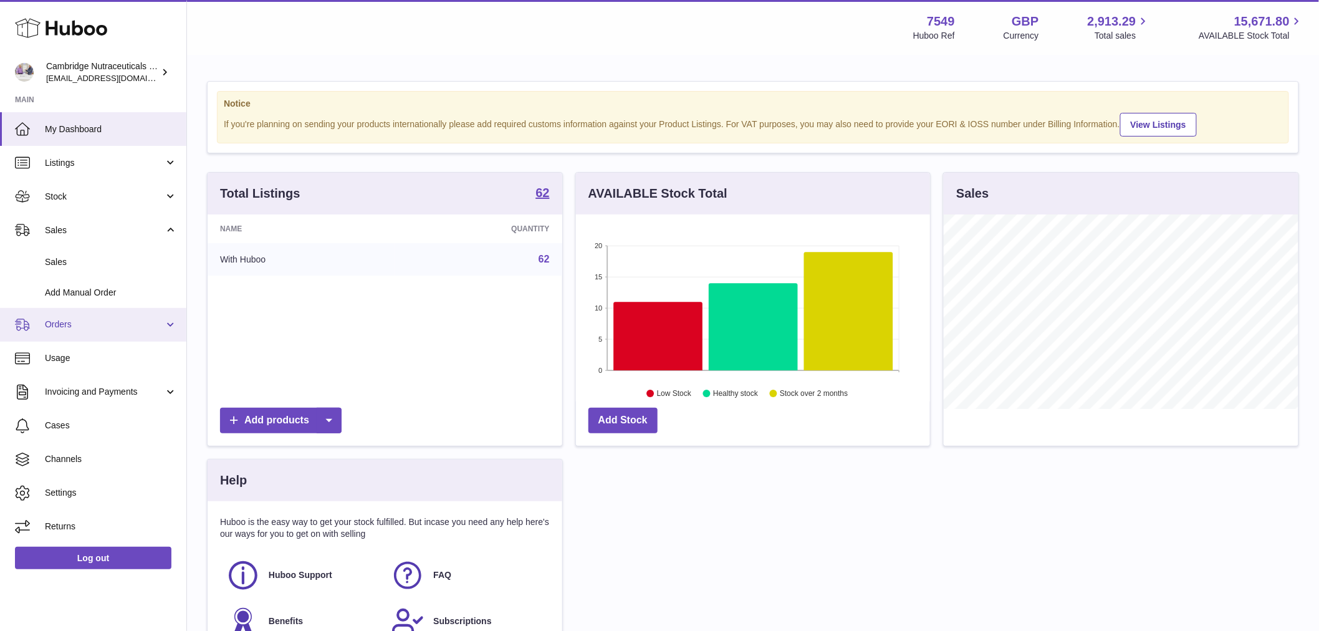  What do you see at coordinates (104, 324) in the screenshot?
I see `span: Orders` at bounding box center [104, 324].